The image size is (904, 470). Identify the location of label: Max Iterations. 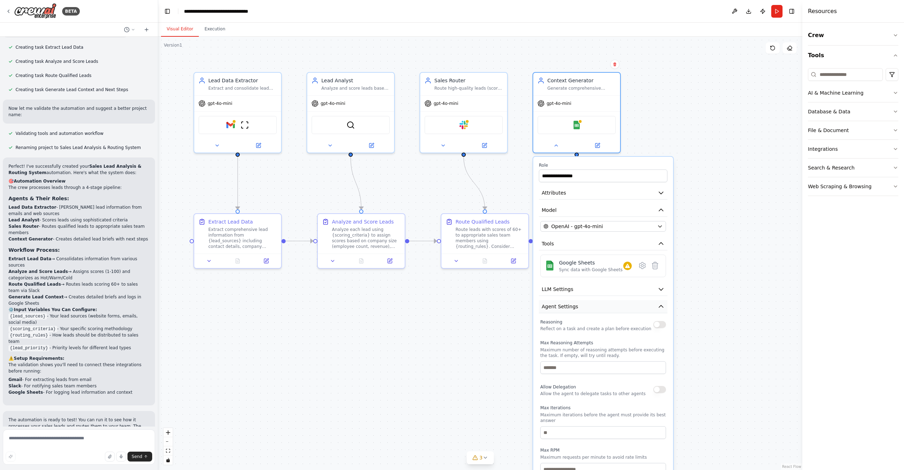
(603, 408).